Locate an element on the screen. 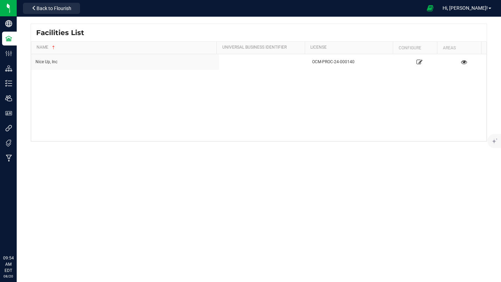 This screenshot has width=501, height=282. inline-svg: Configuration is located at coordinates (9, 54).